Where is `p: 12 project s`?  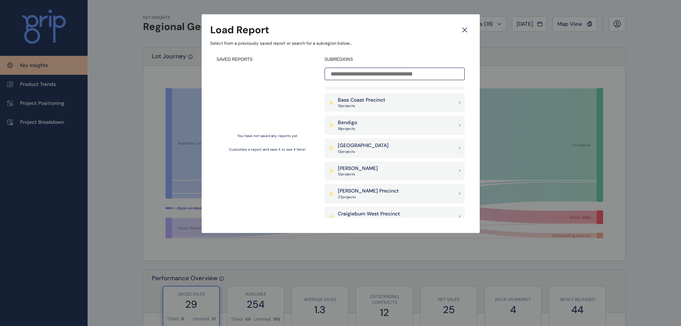
p: 12 project s is located at coordinates (358, 174).